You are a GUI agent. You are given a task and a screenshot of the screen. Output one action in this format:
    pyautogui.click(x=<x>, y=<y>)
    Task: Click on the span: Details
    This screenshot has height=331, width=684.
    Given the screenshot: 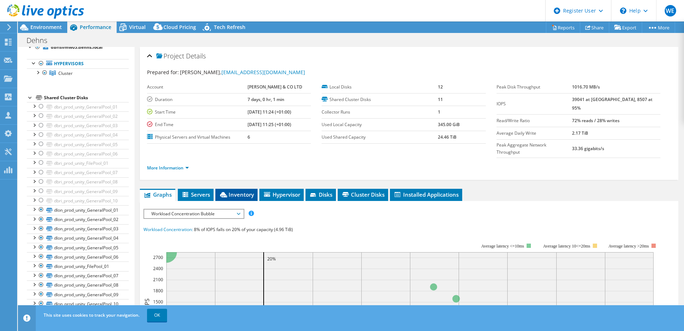 What is the action you would take?
    pyautogui.click(x=196, y=56)
    